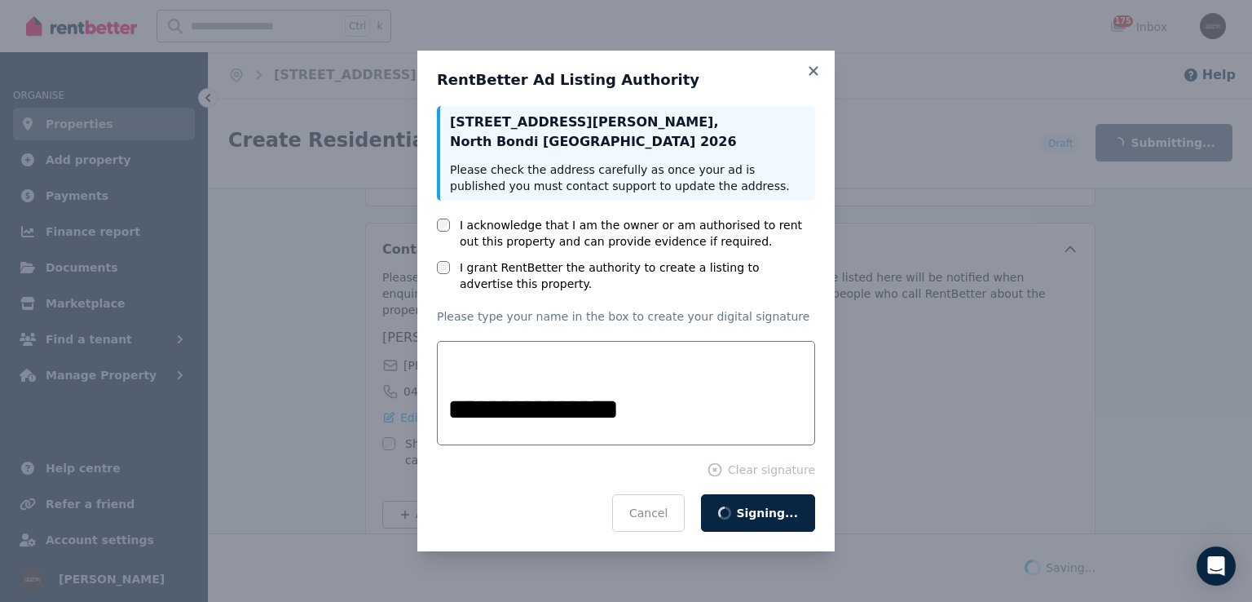 The image size is (1252, 602). I want to click on label: I acknowledge that I am the owner or am authorised to rent out this property and can provide evid..., so click(637, 233).